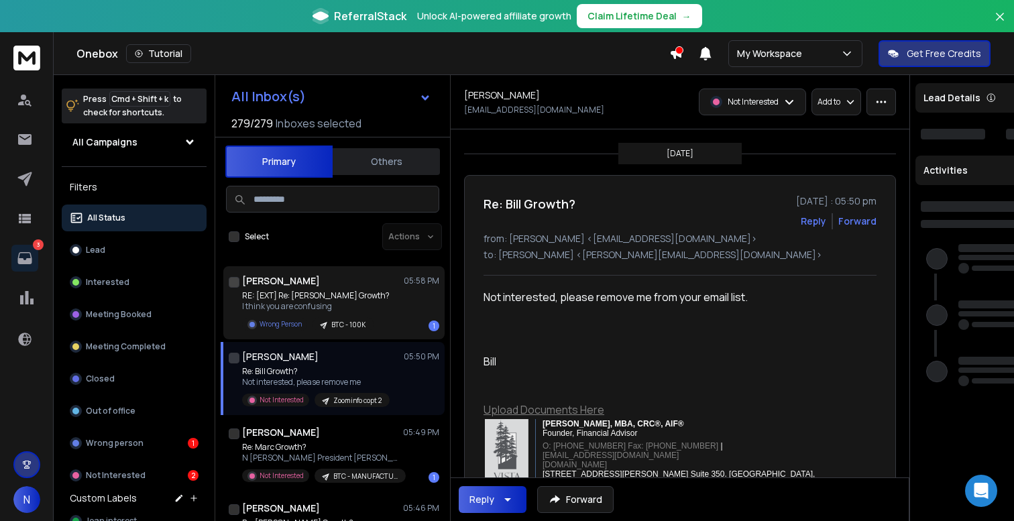 The height and width of the screenshot is (521, 1014). Describe the element at coordinates (772, 54) in the screenshot. I see `p: My Workspace` at that location.